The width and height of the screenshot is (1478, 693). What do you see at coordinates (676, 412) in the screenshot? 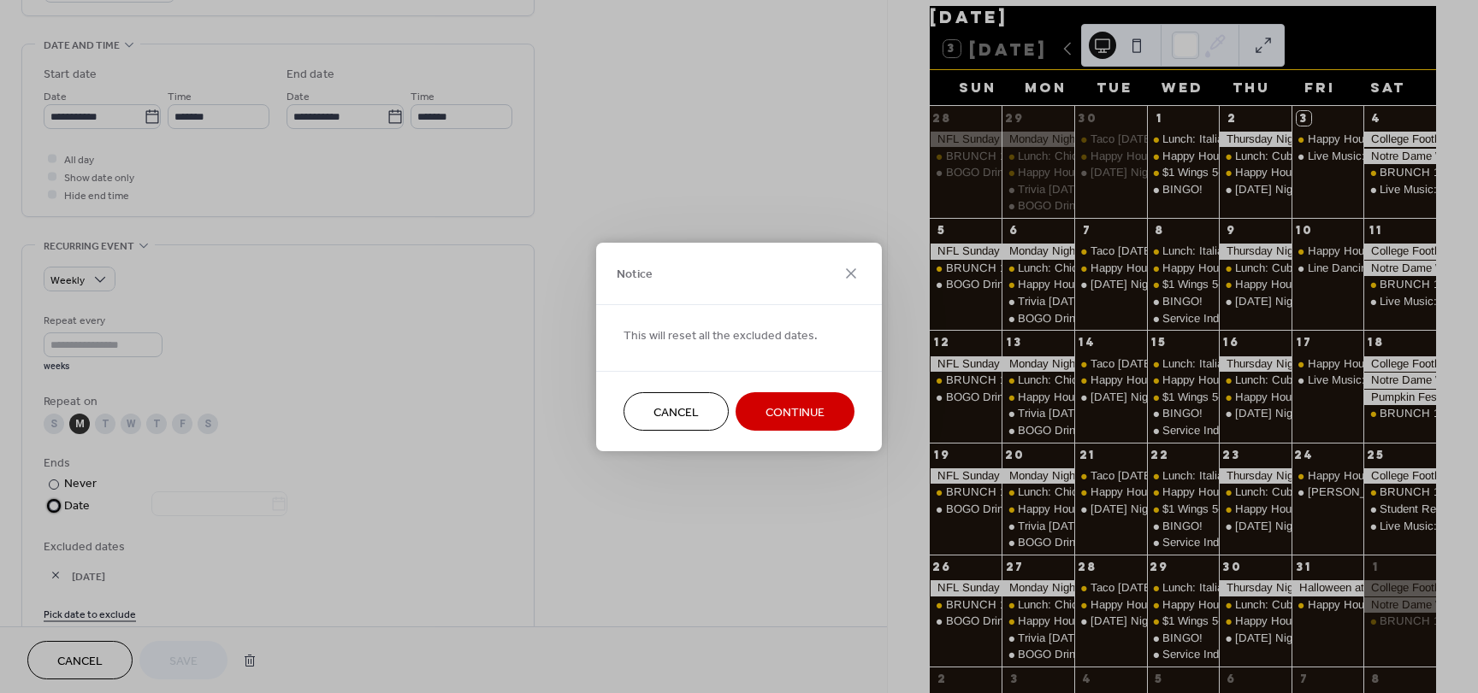
I see `span: Cancel` at bounding box center [676, 412].